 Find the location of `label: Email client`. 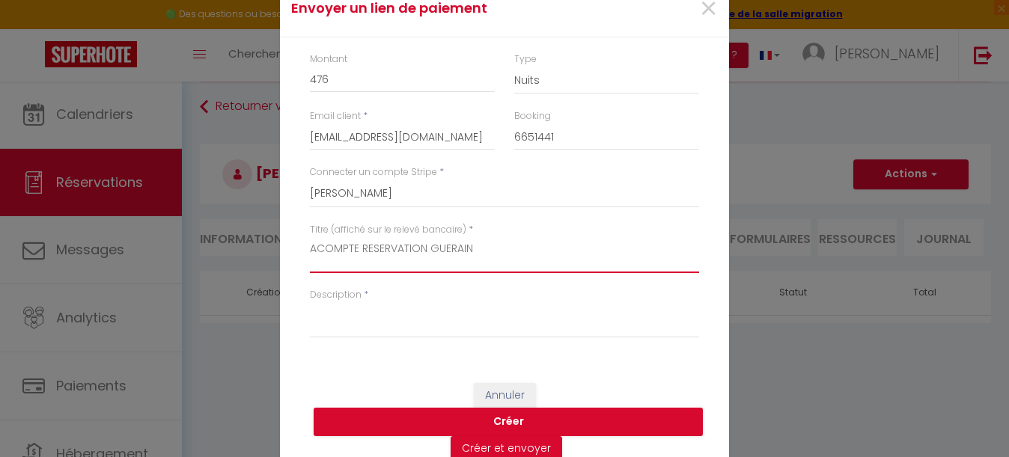

label: Email client is located at coordinates (335, 116).